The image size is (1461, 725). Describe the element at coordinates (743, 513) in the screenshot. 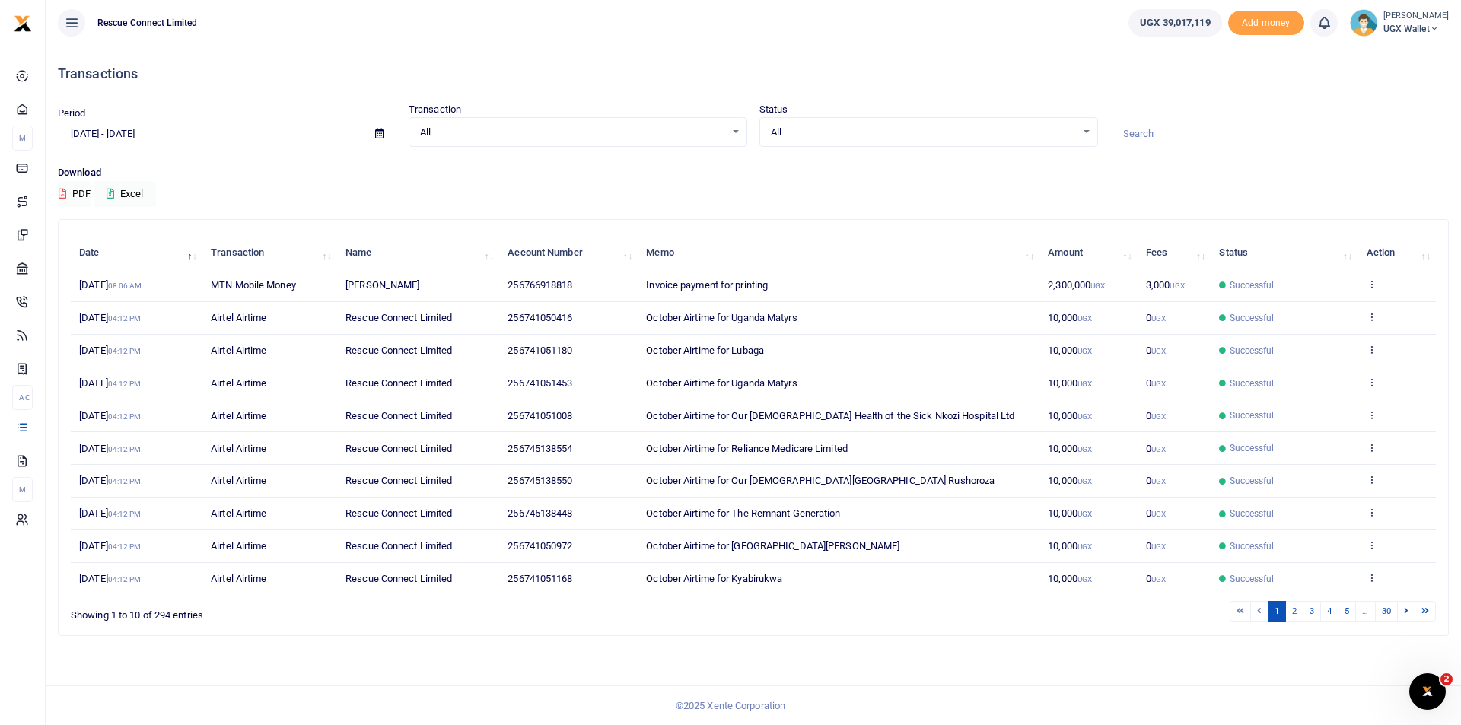

I see `span: October Airtime for The Remnant Generation` at that location.